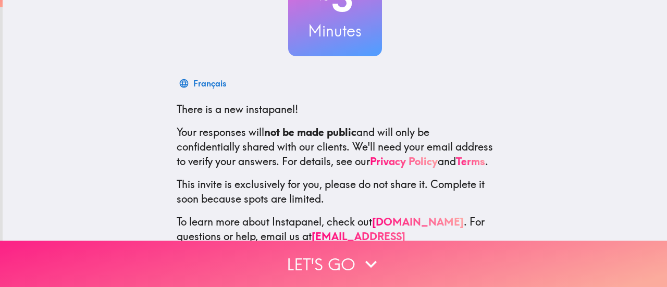  Describe the element at coordinates (203, 83) in the screenshot. I see `button: Français` at that location.